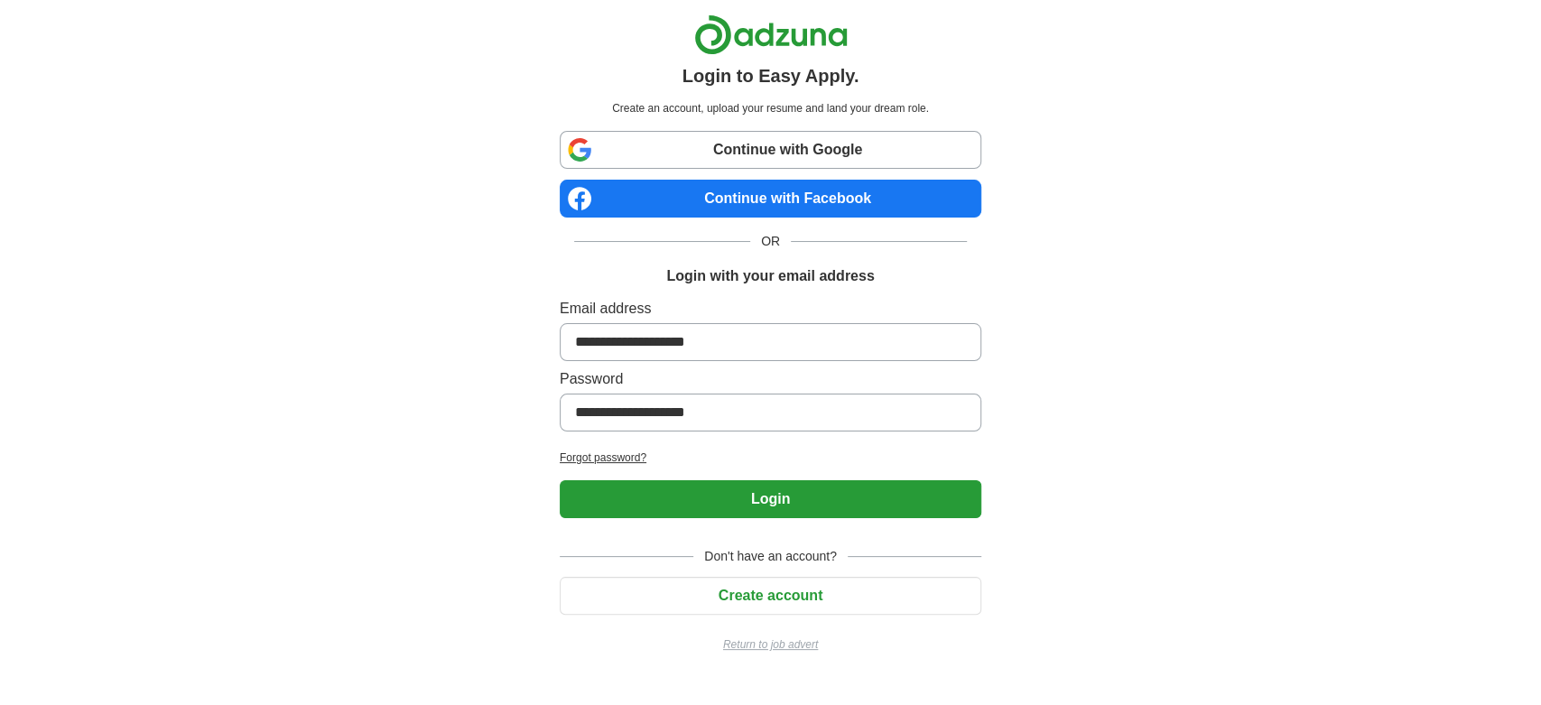  I want to click on span: Don't have an account?, so click(770, 556).